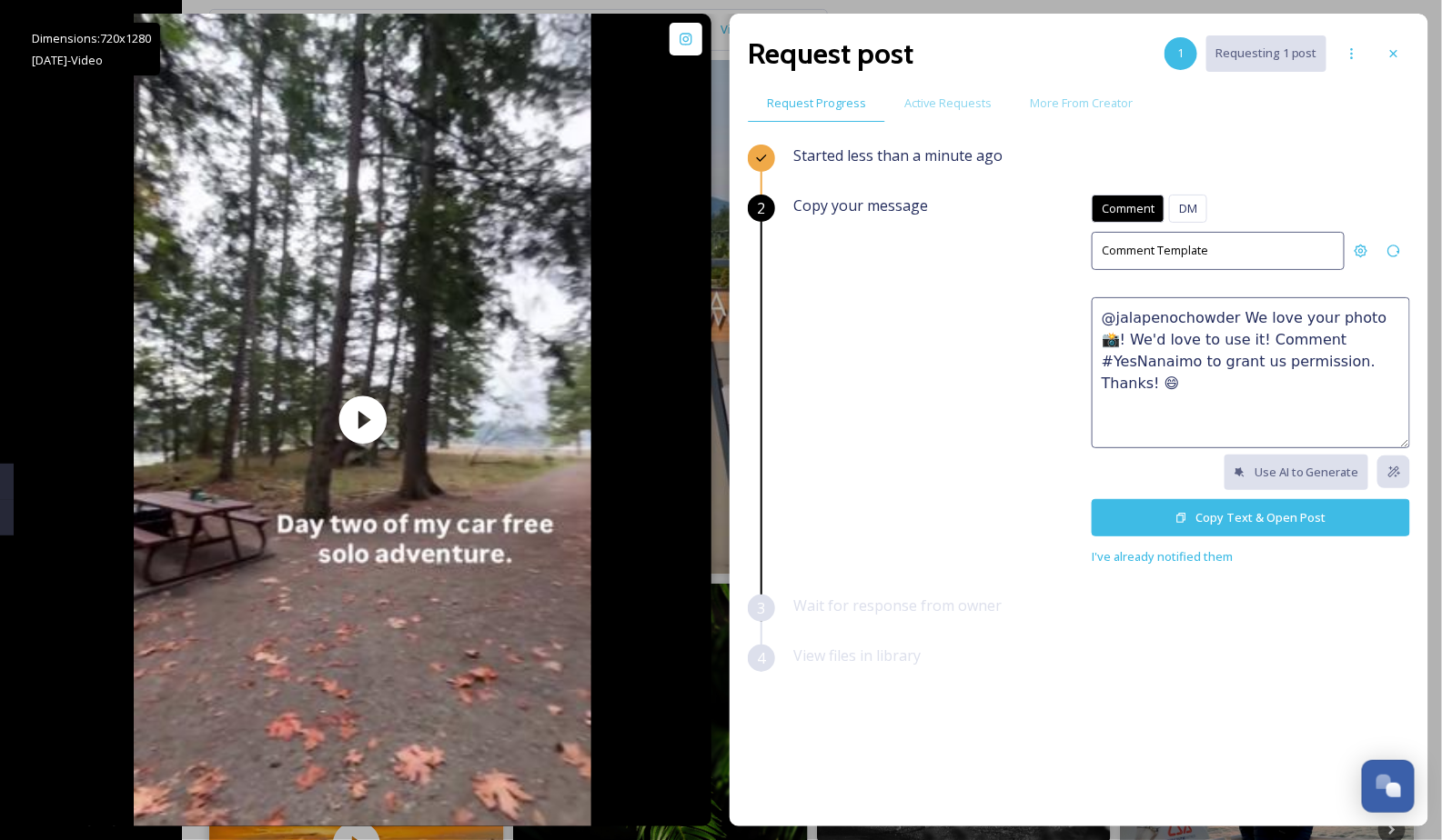 The width and height of the screenshot is (1442, 840). Describe the element at coordinates (948, 103) in the screenshot. I see `span: Active Requests` at that location.